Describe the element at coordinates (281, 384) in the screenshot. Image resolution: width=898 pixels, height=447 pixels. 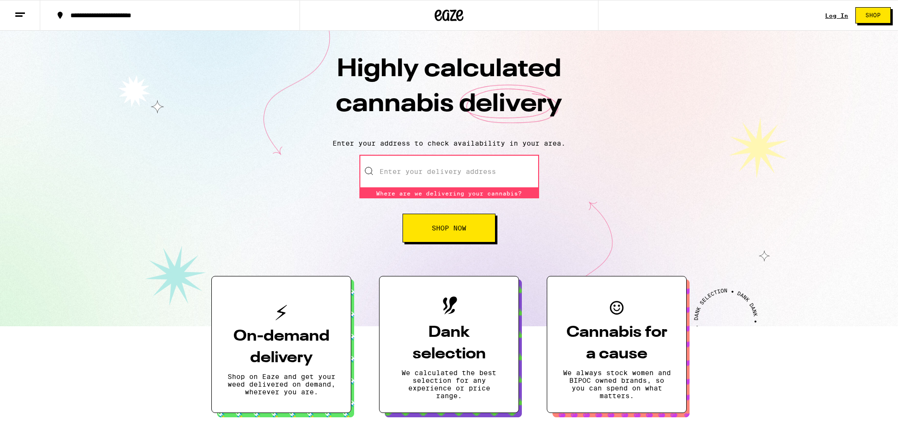
I see `p: Shop on Eaze and get your weed delivered on demand, wherever you are.` at that location.